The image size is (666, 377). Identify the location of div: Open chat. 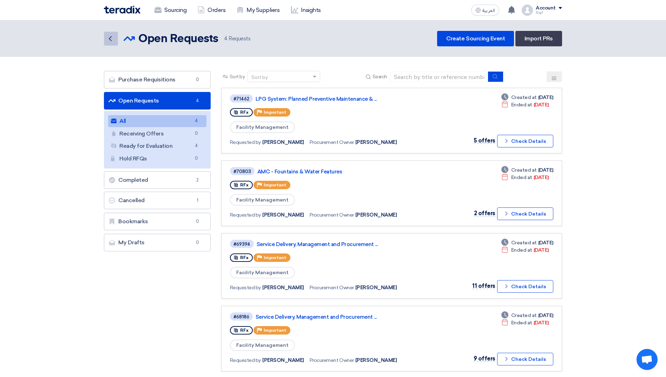
(647, 360).